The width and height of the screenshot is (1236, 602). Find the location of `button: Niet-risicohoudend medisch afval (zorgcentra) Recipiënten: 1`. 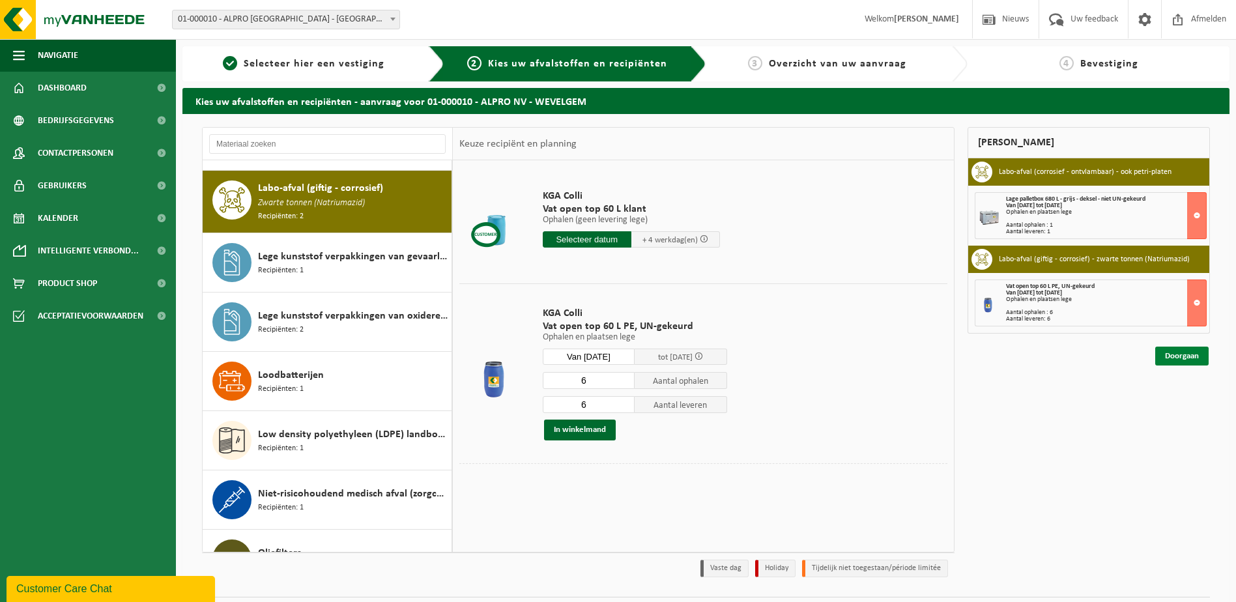

button: Niet-risicohoudend medisch afval (zorgcentra) Recipiënten: 1 is located at coordinates (327, 500).